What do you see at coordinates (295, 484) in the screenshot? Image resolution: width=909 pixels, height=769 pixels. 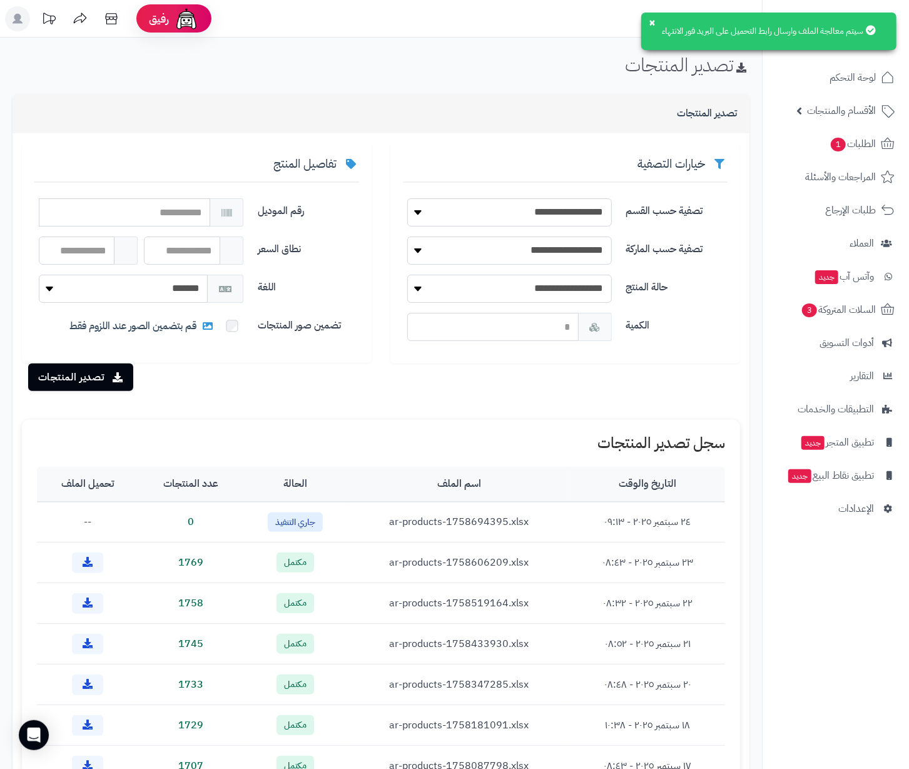 I see `th: الحالة` at bounding box center [295, 484].